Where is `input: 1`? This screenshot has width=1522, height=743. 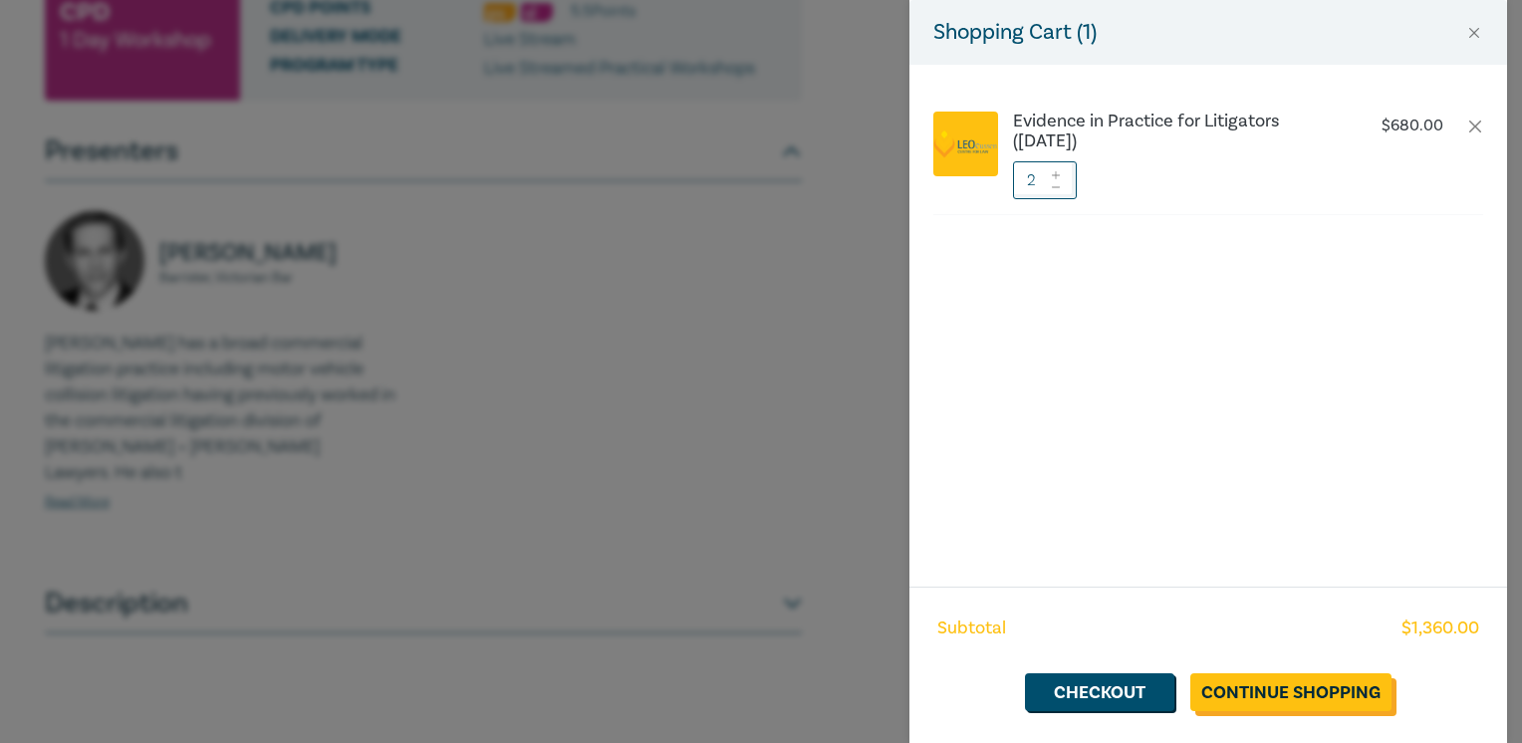
input: 1 is located at coordinates (1045, 180).